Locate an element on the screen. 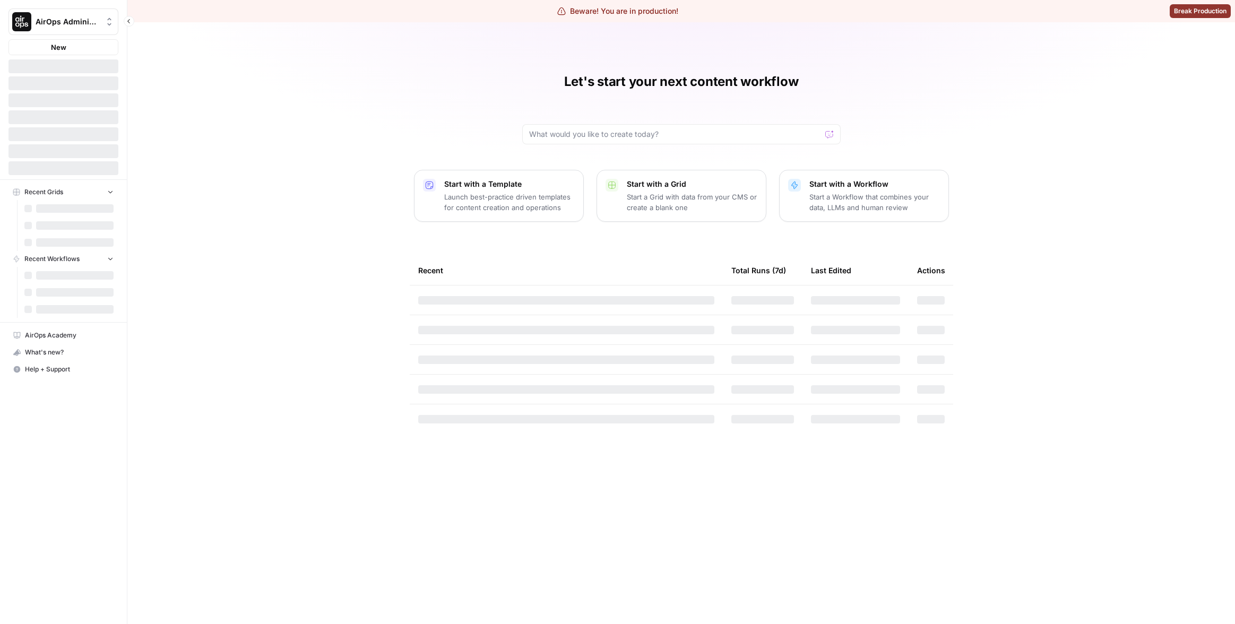 The image size is (1235, 624). a: AirOps Academy is located at coordinates (63, 335).